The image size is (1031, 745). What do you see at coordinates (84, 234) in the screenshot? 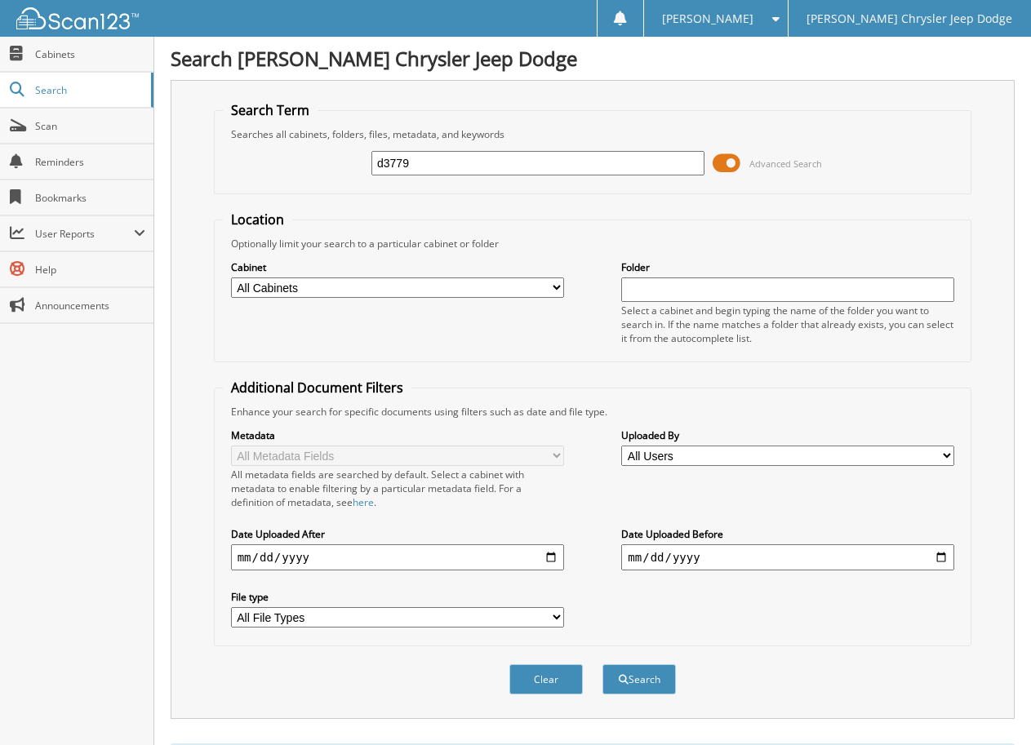
I see `span: User Reports` at bounding box center [84, 234].